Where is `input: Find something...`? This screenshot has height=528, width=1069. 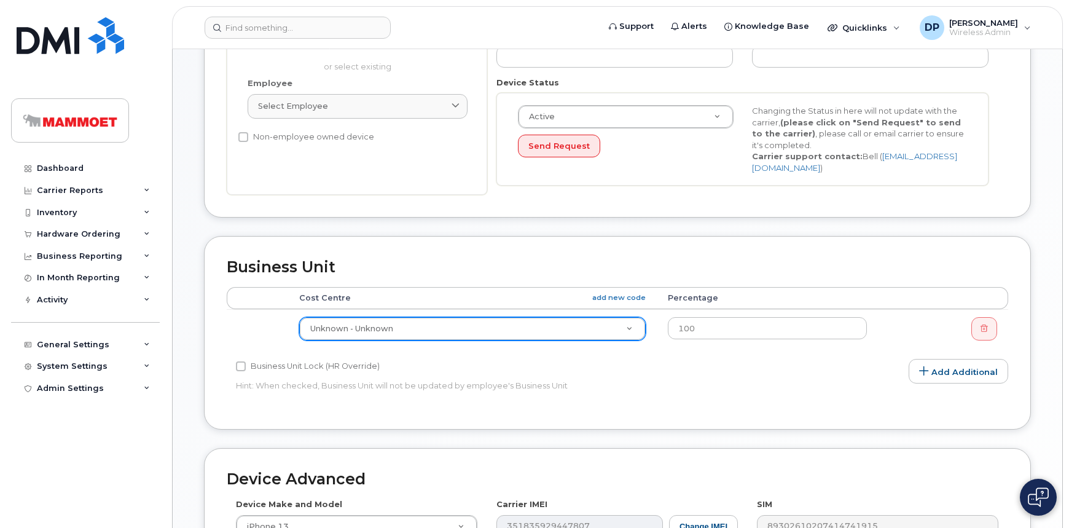
input: Find something... is located at coordinates (297, 28).